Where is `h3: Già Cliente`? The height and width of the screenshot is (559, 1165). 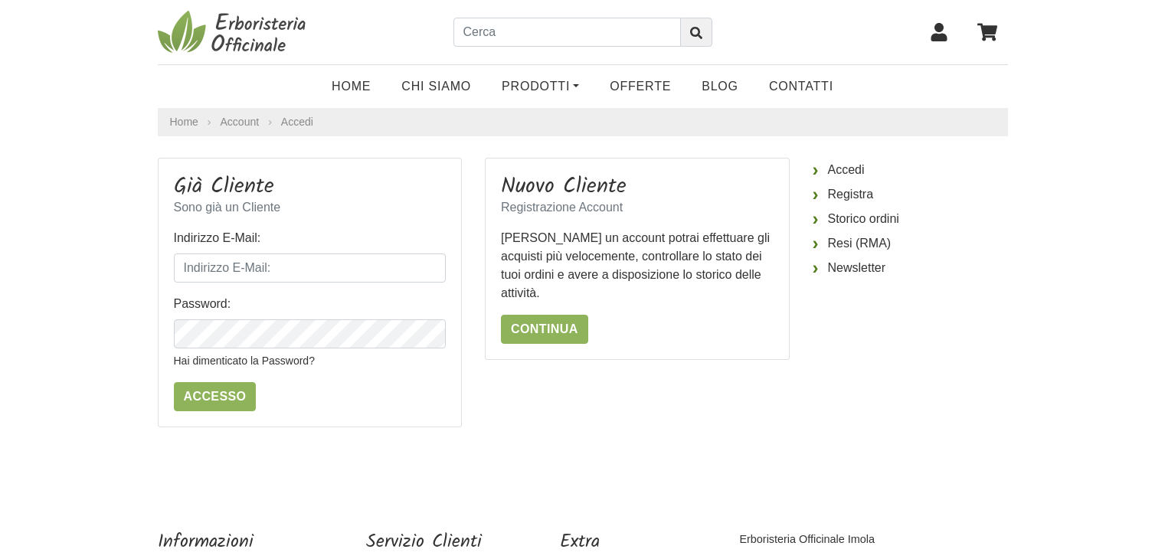 h3: Già Cliente is located at coordinates (310, 187).